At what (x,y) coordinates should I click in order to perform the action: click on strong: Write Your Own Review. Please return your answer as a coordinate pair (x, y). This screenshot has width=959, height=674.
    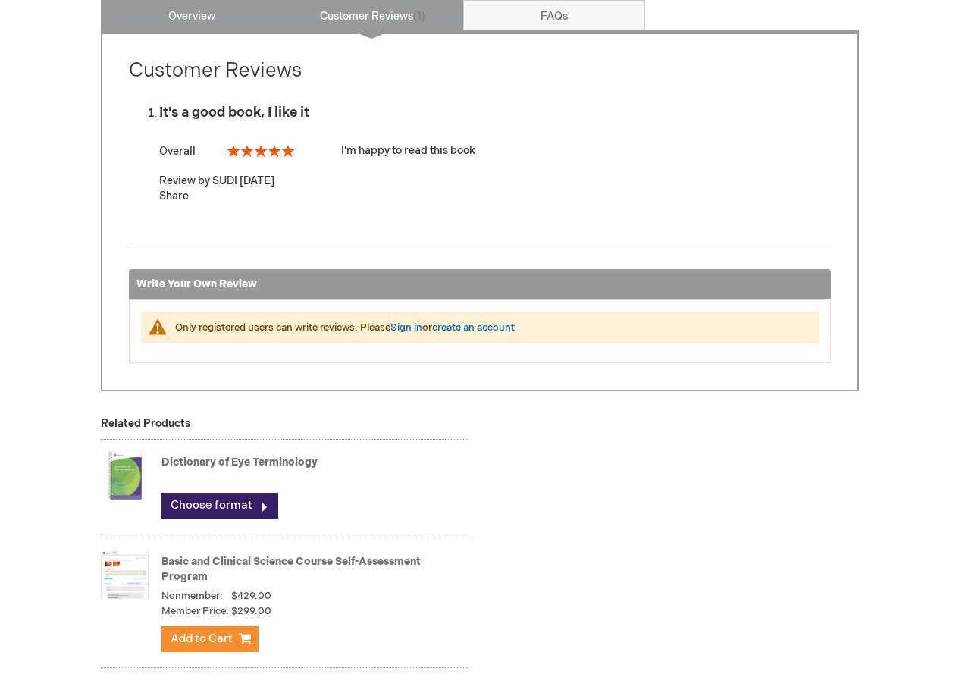
    Looking at the image, I should click on (196, 284).